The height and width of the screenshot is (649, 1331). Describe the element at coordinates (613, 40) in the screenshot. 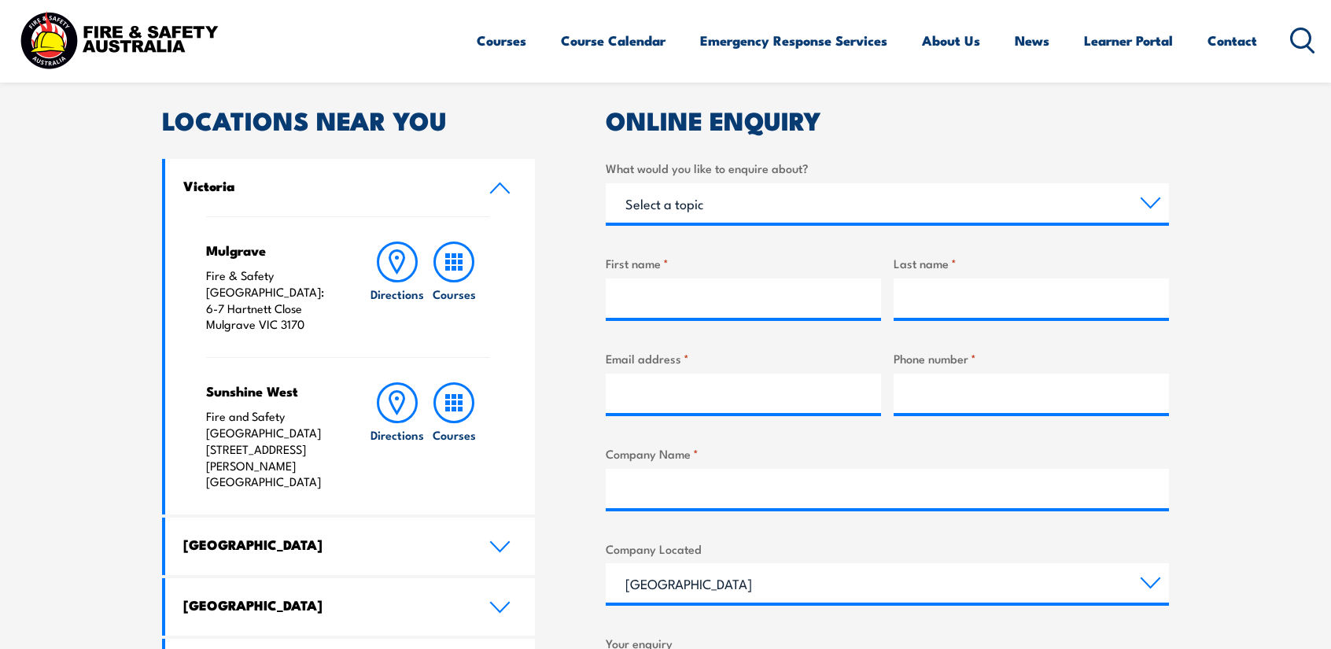

I see `a: Course Calendar` at that location.